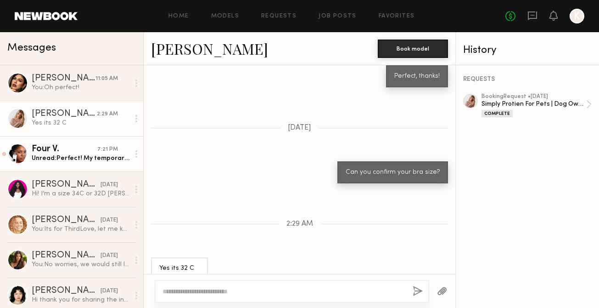 The image size is (599, 308). Describe the element at coordinates (80, 229) in the screenshot. I see `div: You: Its for ThirdLove, let me know if you have any questions! Thank you!` at that location.